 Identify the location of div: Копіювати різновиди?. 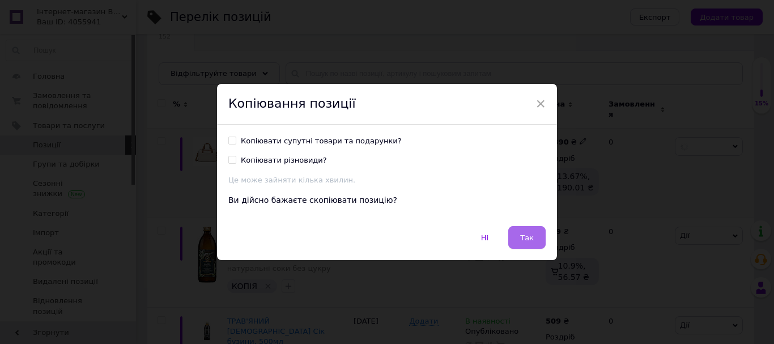
(284, 160).